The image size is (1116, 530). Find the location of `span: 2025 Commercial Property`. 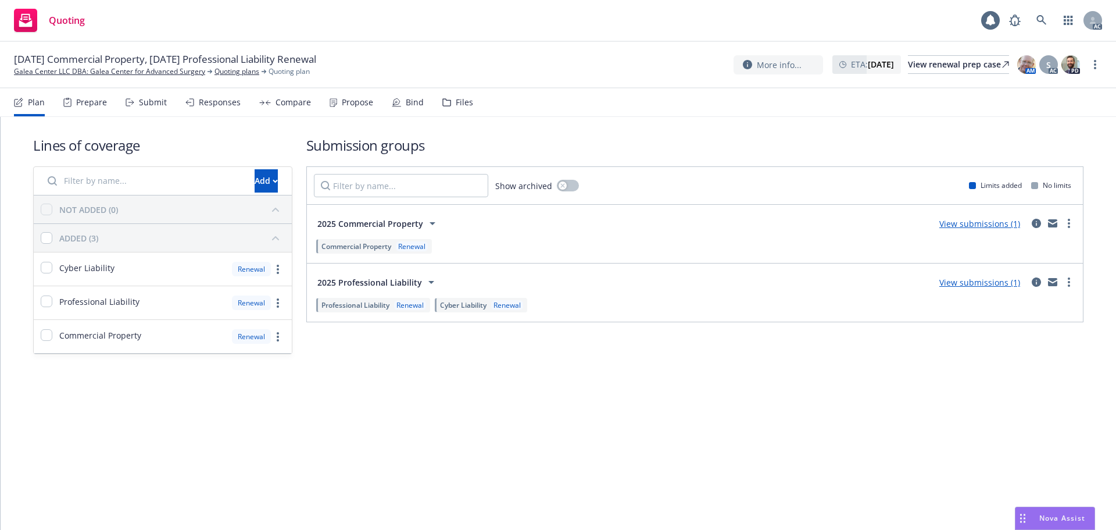

span: 2025 Commercial Property is located at coordinates (370, 223).